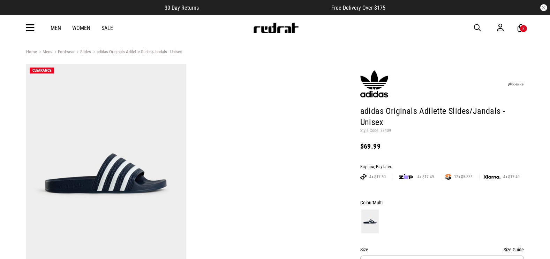  Describe the element at coordinates (442, 167) in the screenshot. I see `div: Buy now, Pay later.` at that location.